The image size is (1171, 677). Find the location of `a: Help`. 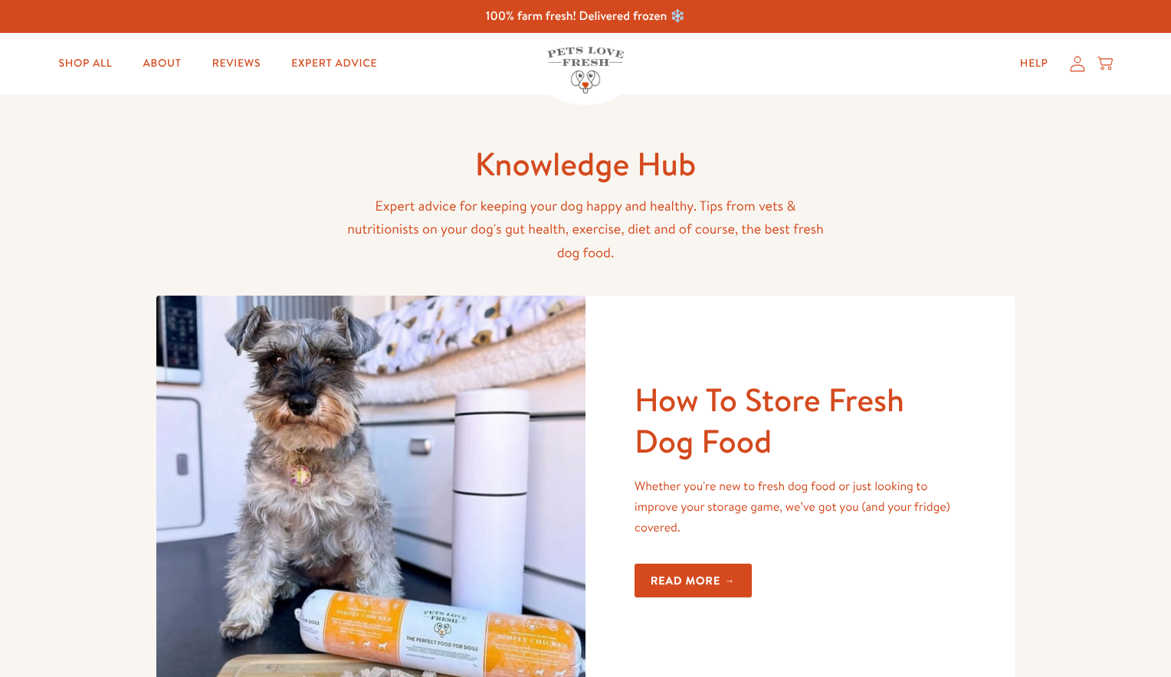

a: Help is located at coordinates (1034, 64).